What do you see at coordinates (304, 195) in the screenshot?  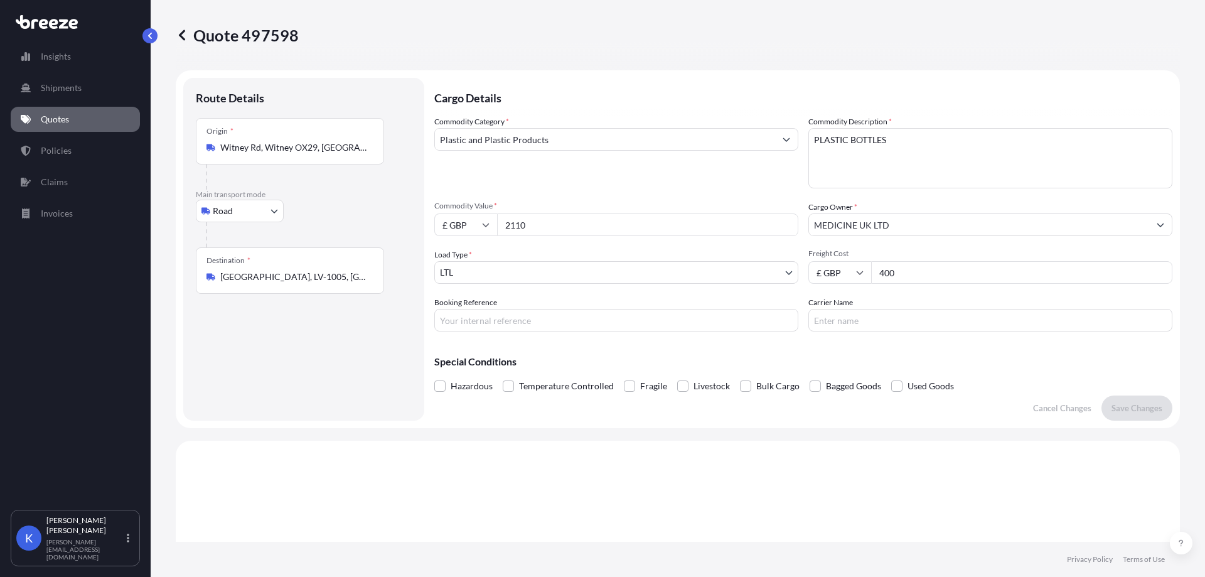 I see `p: Main transport mode` at bounding box center [304, 195].